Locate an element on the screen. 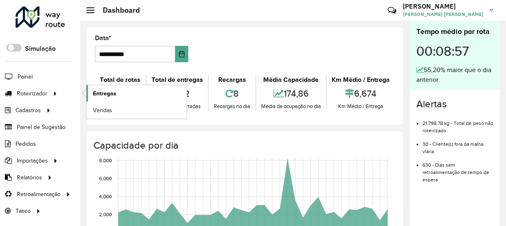  div: 55,20% maior que o dia anterior is located at coordinates (455, 75).